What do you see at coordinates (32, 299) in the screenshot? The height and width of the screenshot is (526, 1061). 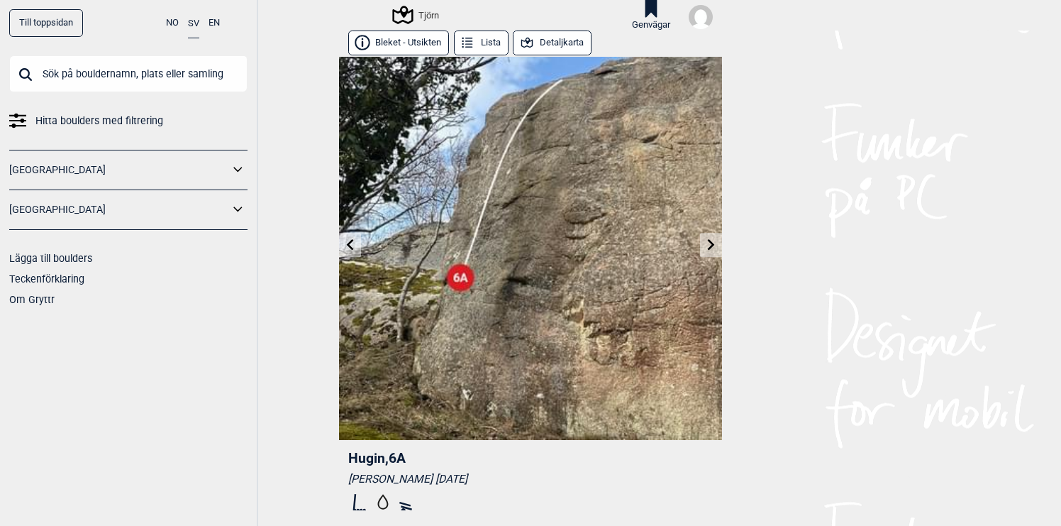 I see `a: Om Gryttr` at bounding box center [32, 299].